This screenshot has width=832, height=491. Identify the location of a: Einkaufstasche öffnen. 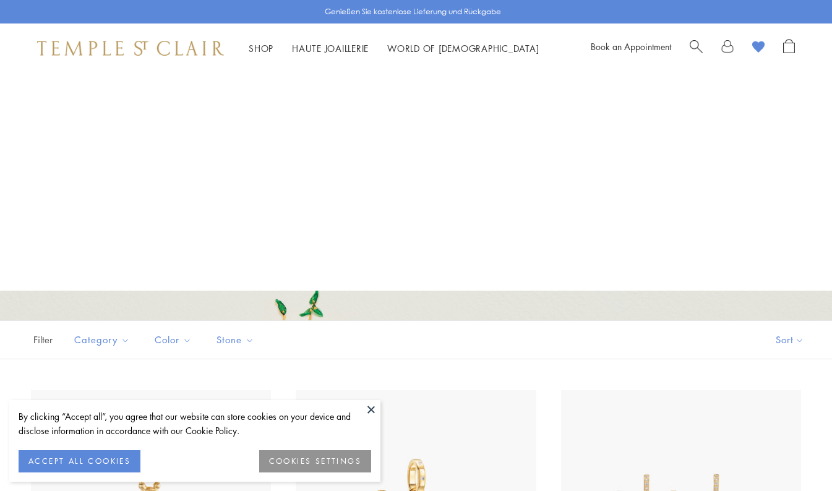
(789, 48).